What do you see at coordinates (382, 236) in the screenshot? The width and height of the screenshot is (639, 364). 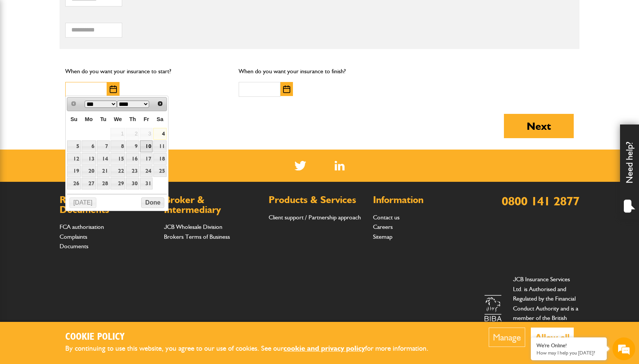 I see `a: Sitemap` at bounding box center [382, 236].